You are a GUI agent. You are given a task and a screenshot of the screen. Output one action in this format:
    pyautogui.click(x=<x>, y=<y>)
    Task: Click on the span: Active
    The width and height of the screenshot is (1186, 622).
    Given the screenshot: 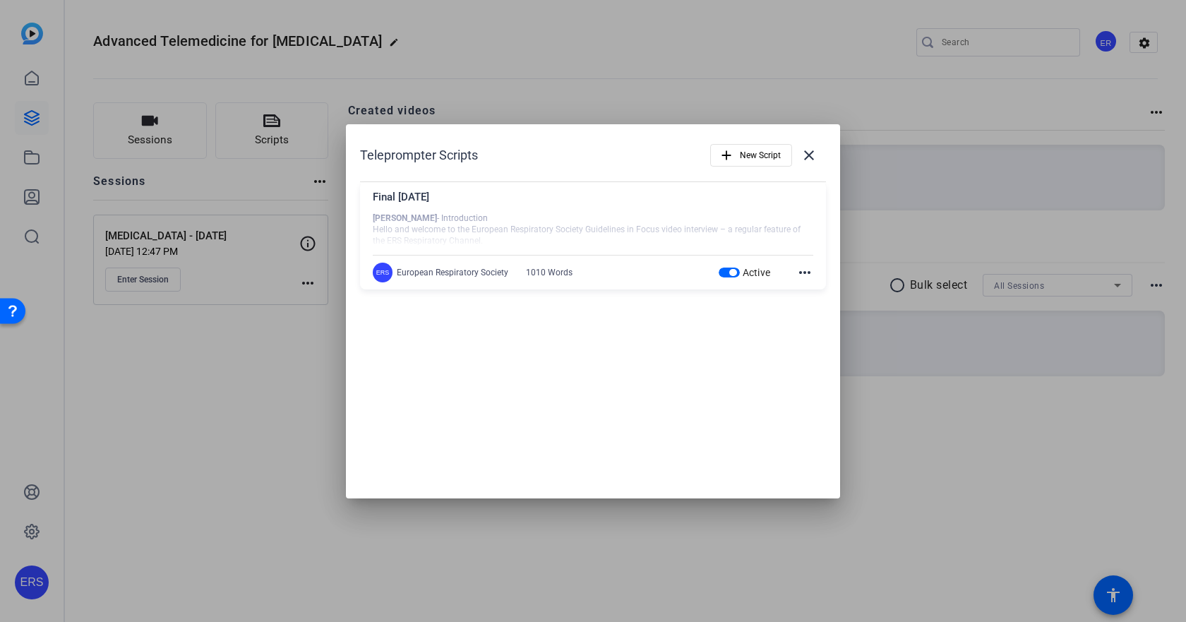 What is the action you would take?
    pyautogui.click(x=757, y=272)
    